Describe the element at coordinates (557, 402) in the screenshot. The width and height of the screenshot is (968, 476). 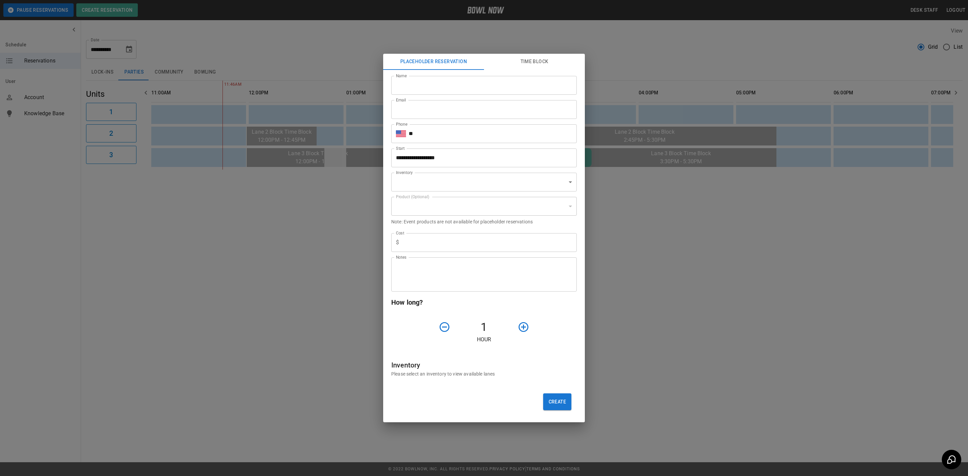
I see `button: Create` at that location.